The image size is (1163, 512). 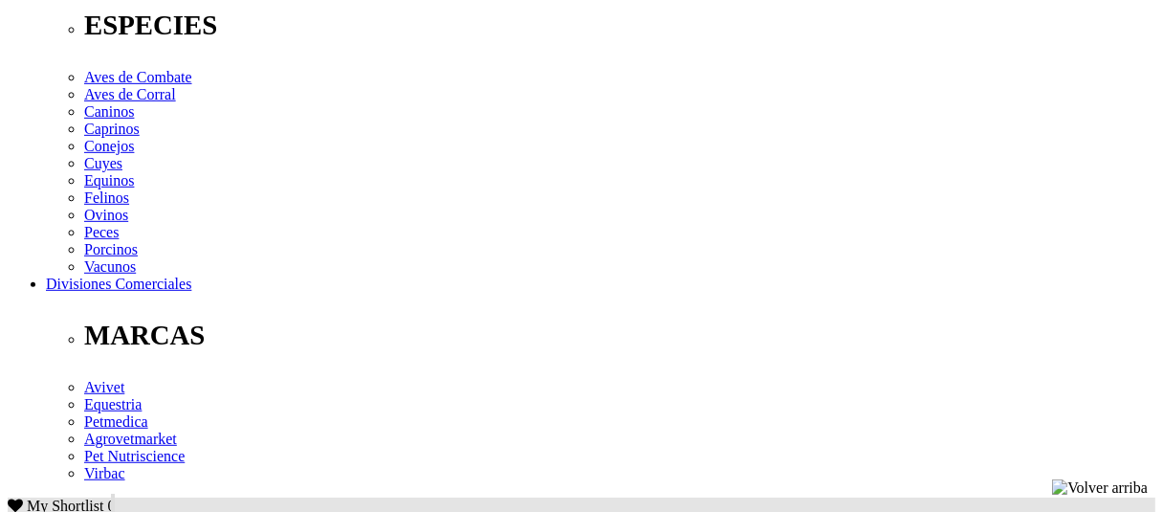 I want to click on span: Avivet, so click(x=104, y=386).